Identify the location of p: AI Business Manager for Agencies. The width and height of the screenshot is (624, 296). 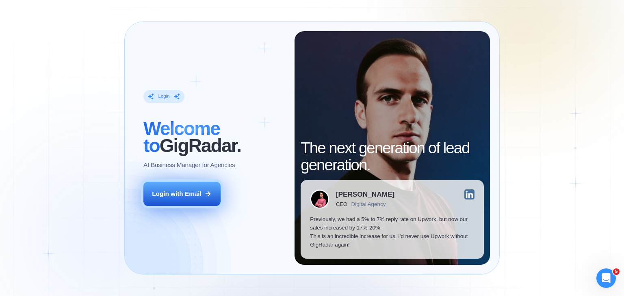
(189, 165).